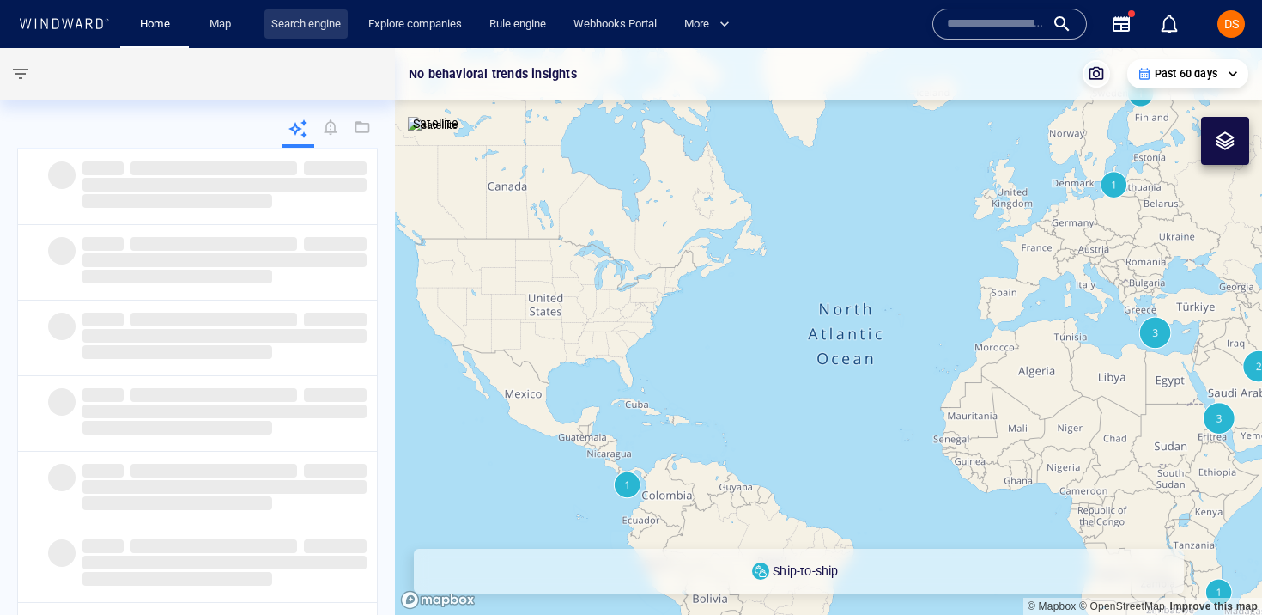 The height and width of the screenshot is (615, 1262). Describe the element at coordinates (1187, 74) in the screenshot. I see `div: Past 60 days` at that location.